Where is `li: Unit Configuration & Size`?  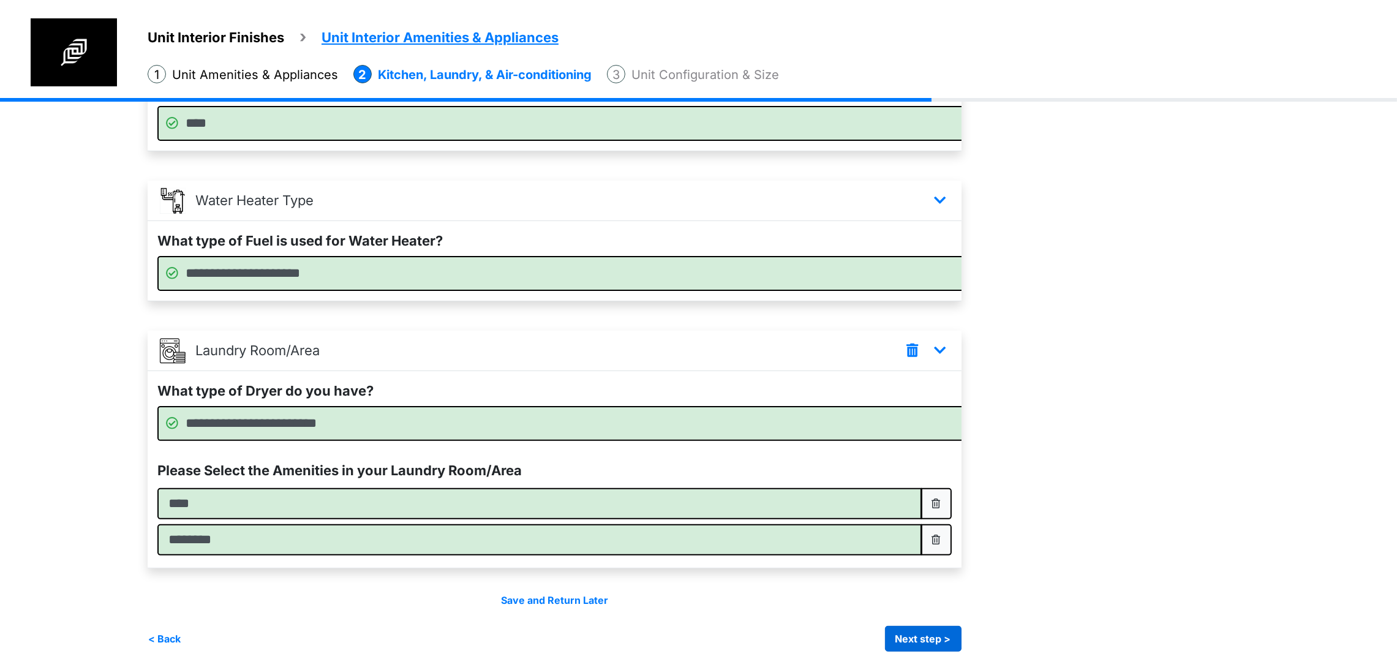 li: Unit Configuration & Size is located at coordinates (693, 74).